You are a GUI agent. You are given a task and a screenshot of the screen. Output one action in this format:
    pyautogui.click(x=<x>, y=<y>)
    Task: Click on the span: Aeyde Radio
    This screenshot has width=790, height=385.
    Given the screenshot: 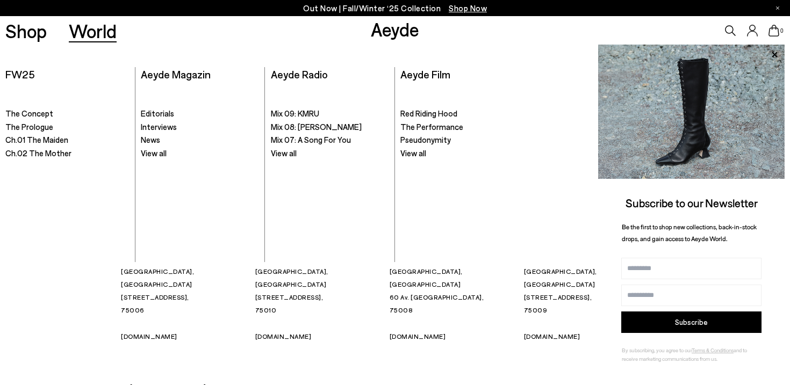 What is the action you would take?
    pyautogui.click(x=299, y=74)
    